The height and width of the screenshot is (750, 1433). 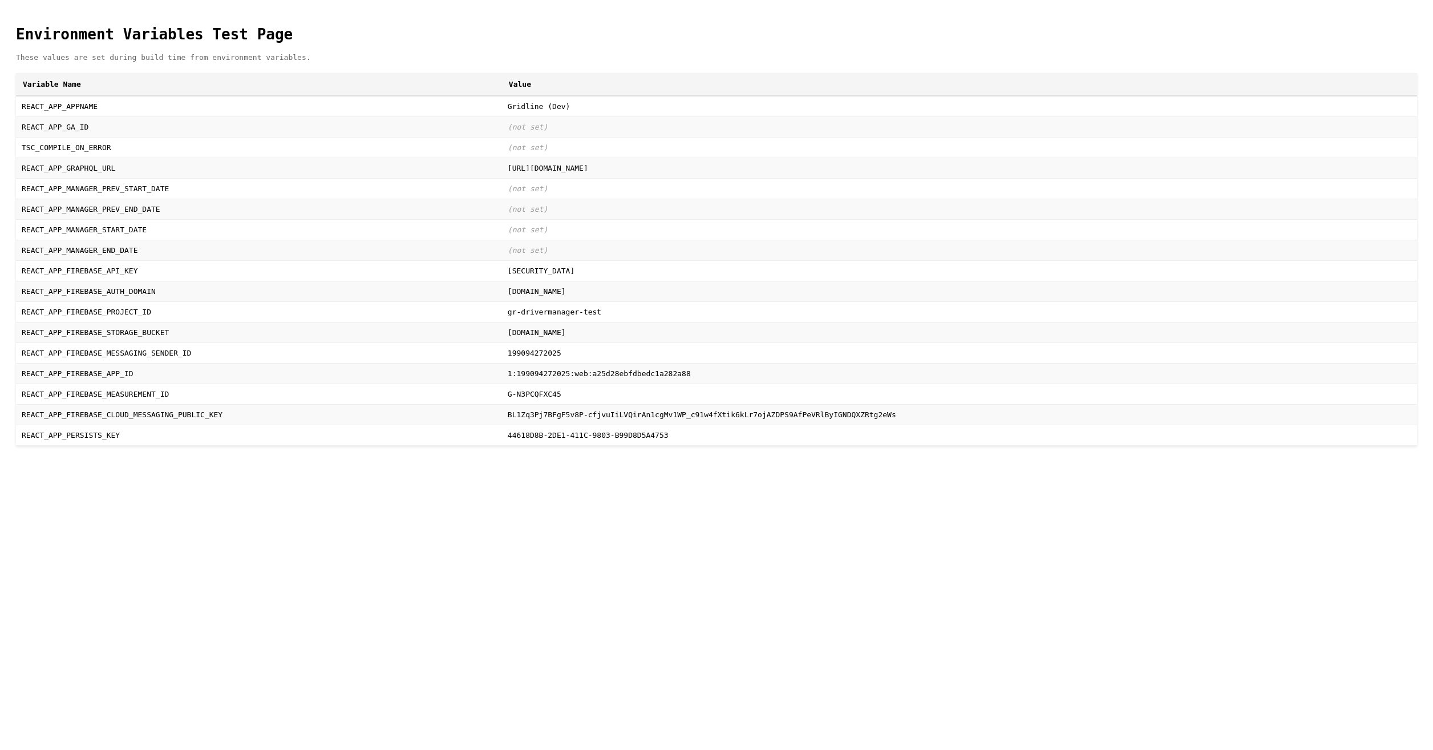 I want to click on td: REACT_APP_MANAGER_PREV_START_DATE, so click(x=259, y=188).